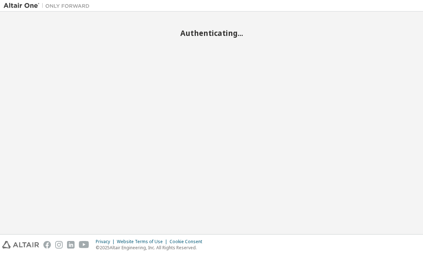  I want to click on img: altair_logo.svg, so click(20, 244).